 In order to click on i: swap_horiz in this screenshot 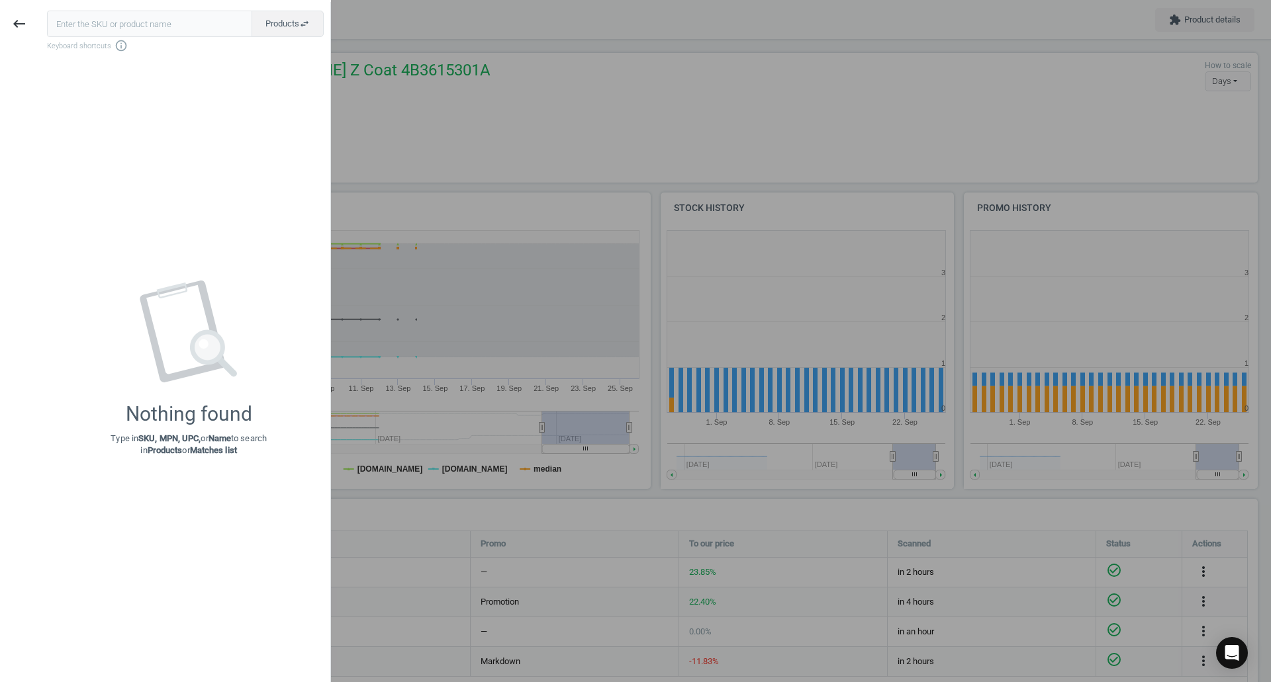, I will do `click(304, 24)`.